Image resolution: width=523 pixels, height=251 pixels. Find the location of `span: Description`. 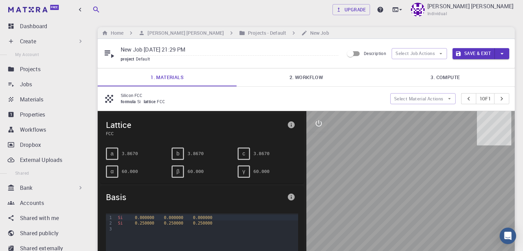

span: Description is located at coordinates (375, 53).